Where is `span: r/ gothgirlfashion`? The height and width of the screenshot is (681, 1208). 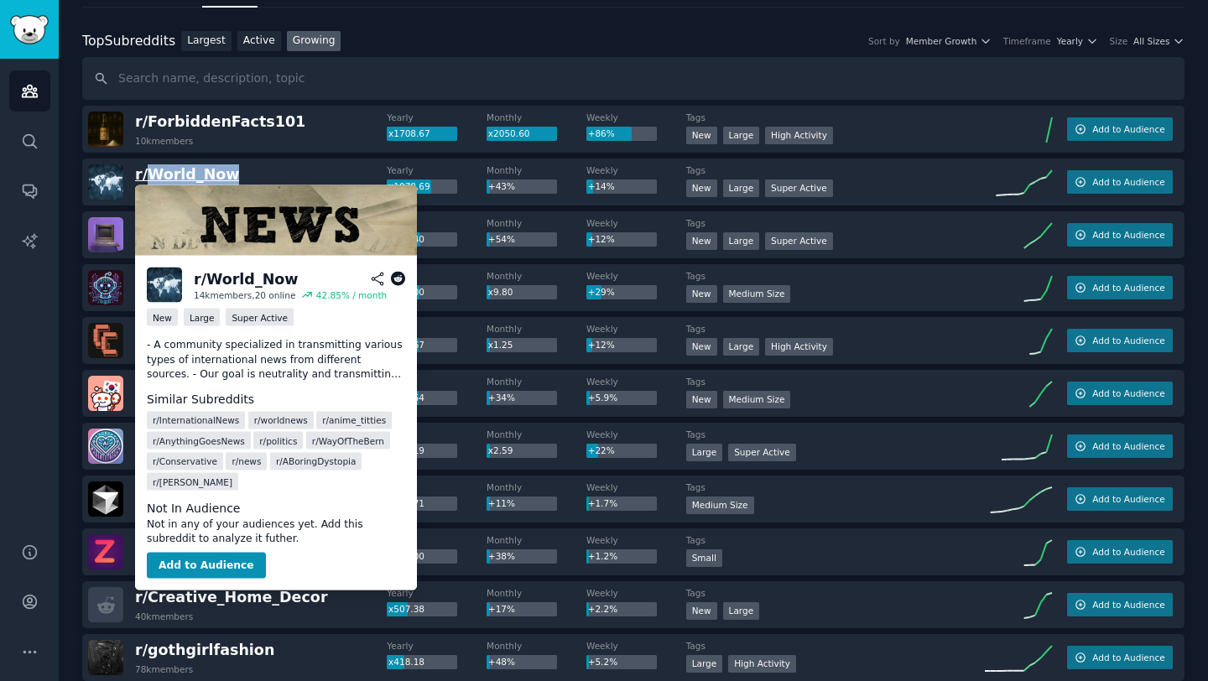 span: r/ gothgirlfashion is located at coordinates (205, 650).